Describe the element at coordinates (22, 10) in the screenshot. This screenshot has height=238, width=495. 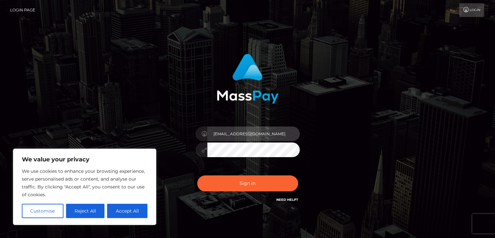
I see `a: Login Page` at that location.